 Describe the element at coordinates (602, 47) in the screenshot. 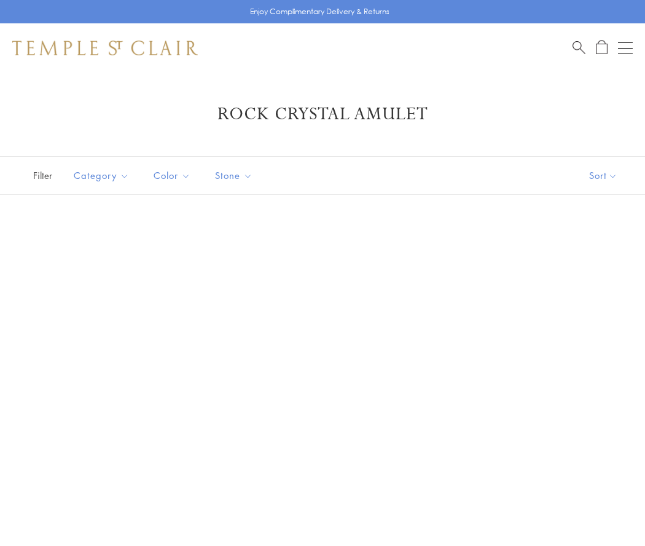

I see `a: Open Shopping Bag` at that location.